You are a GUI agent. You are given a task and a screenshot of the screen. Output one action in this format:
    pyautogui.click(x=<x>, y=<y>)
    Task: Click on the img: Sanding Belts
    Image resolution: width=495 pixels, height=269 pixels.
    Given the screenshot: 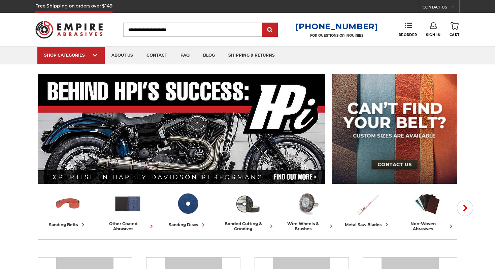 What is the action you would take?
    pyautogui.click(x=68, y=203)
    